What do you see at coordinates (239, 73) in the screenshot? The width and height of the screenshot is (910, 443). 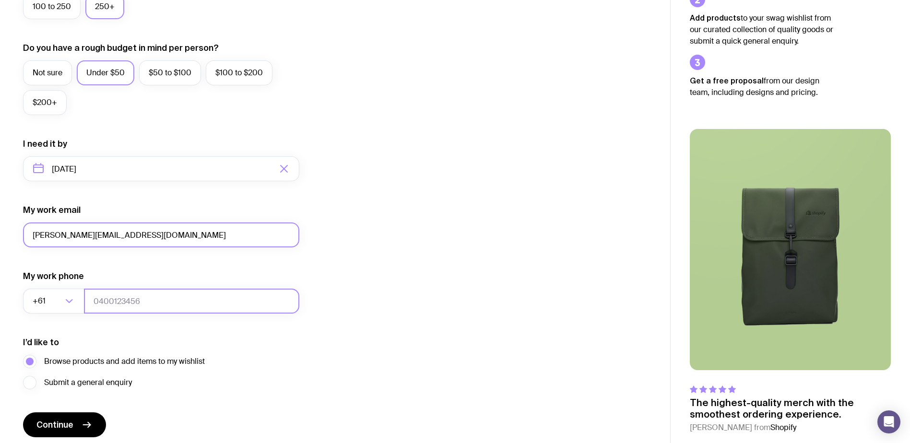 I see `label: $100 to $200` at bounding box center [239, 73].